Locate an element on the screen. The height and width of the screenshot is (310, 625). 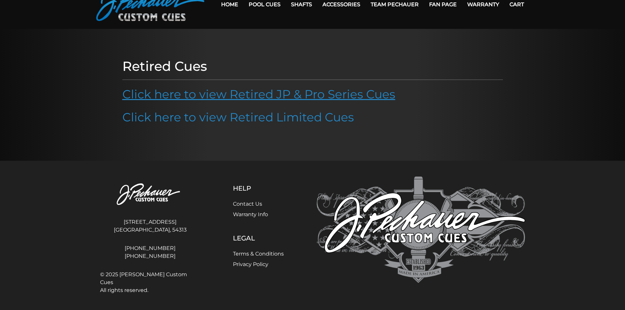
a: Click here to view Retired JP & Pro Series Cues is located at coordinates (259, 94).